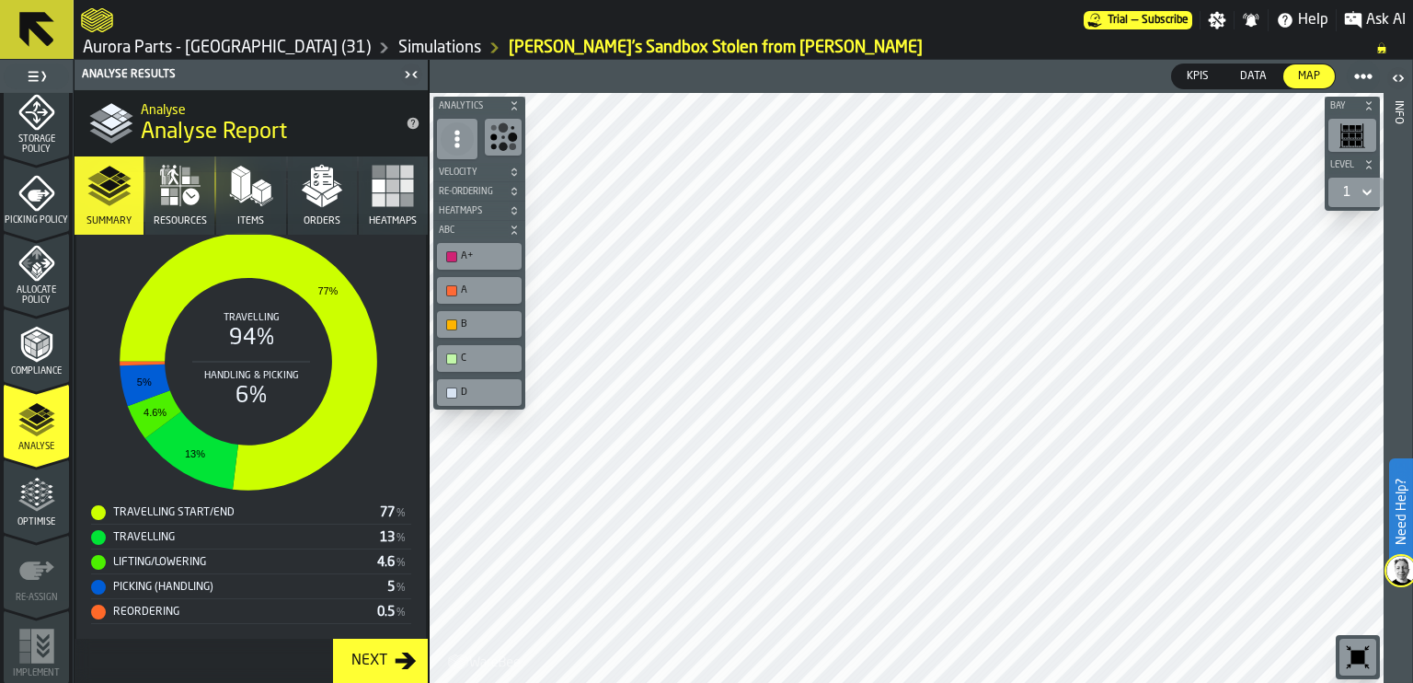 This screenshot has height=683, width=1413. Describe the element at coordinates (470, 106) in the screenshot. I see `span: Analytics` at that location.